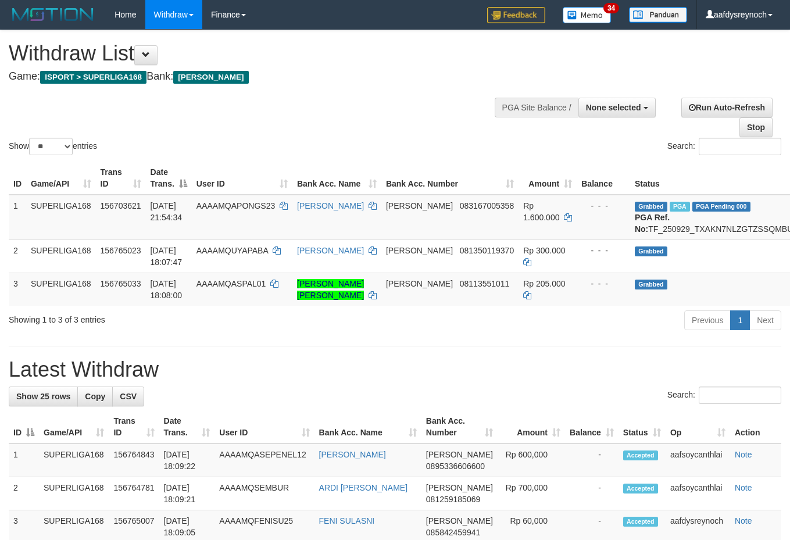  I want to click on span: Copy 08113551011 to clipboard, so click(485, 284).